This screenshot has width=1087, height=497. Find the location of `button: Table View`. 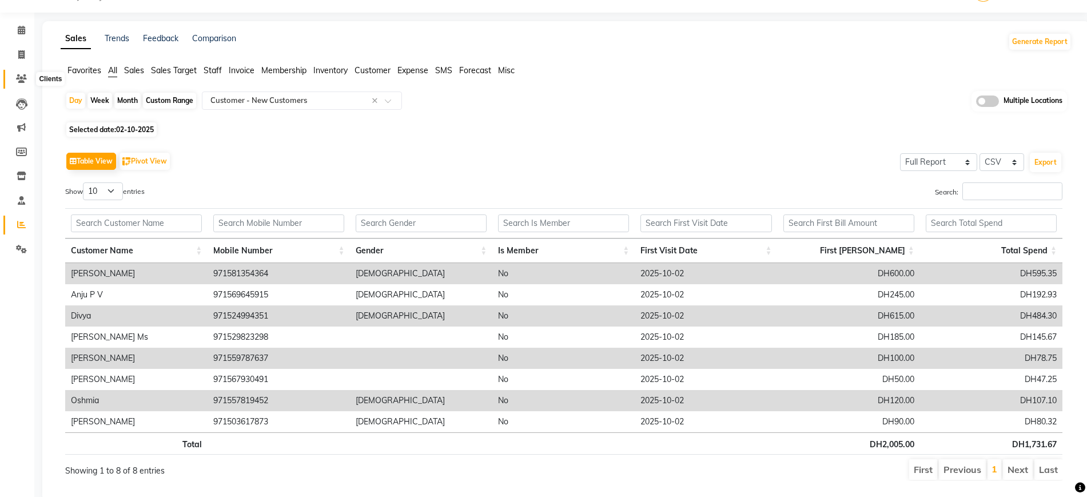

button: Table View is located at coordinates (91, 161).